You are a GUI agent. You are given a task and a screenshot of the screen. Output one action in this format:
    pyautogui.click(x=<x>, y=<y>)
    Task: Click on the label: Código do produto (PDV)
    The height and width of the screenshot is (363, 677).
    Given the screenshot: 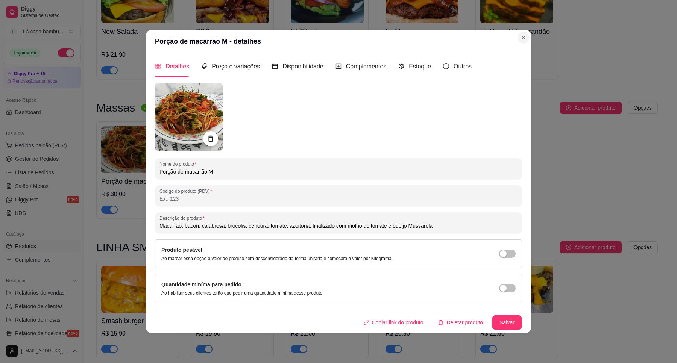 What is the action you would take?
    pyautogui.click(x=187, y=191)
    